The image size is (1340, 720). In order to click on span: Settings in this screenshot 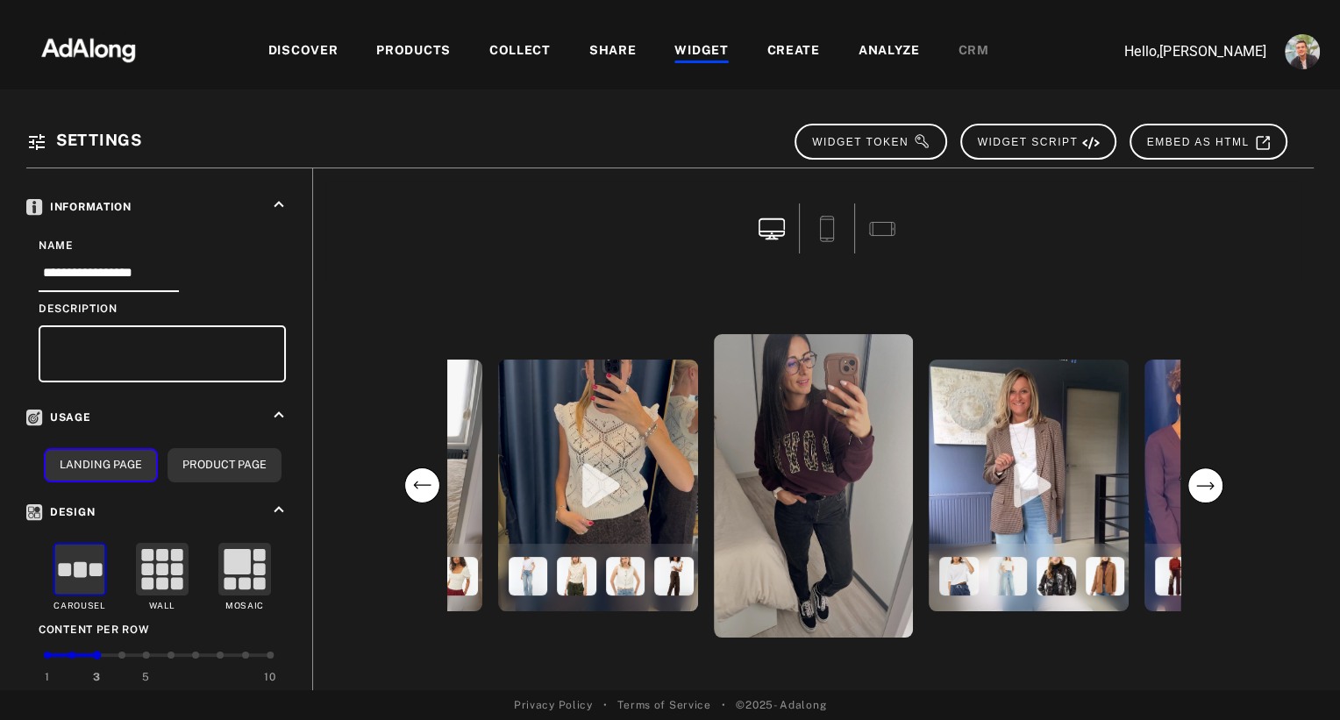, I will do `click(99, 139)`.